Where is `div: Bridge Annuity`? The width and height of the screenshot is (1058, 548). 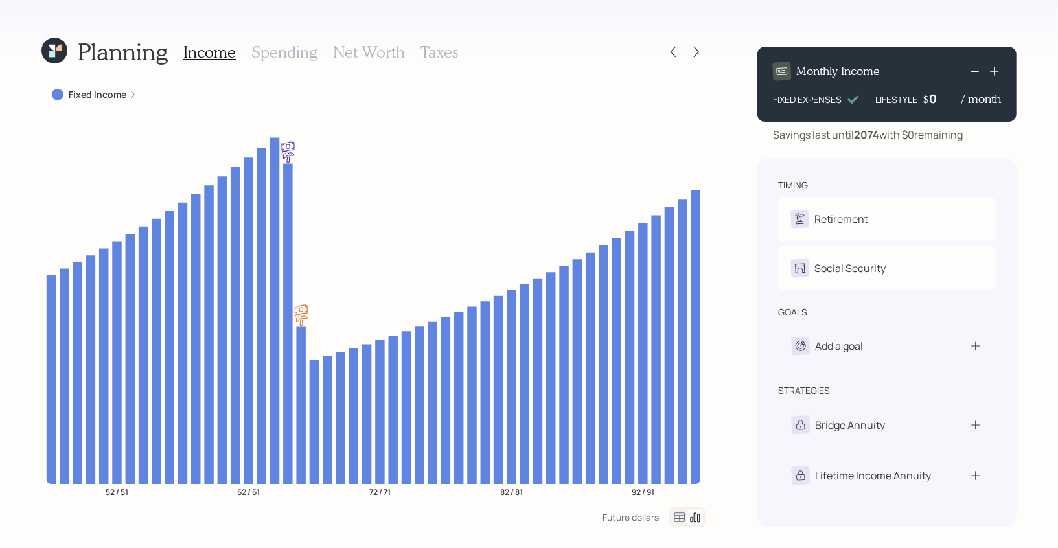 div: Bridge Annuity is located at coordinates (850, 425).